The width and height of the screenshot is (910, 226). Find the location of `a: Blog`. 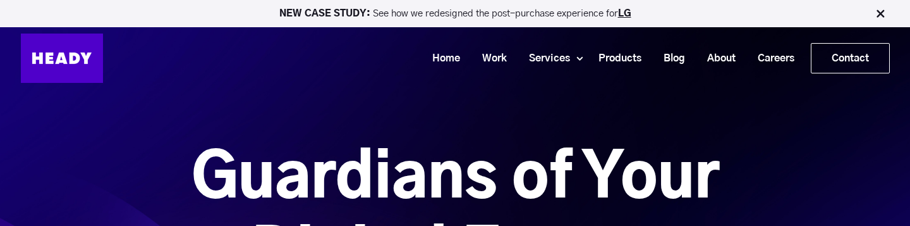

a: Blog is located at coordinates (669, 58).